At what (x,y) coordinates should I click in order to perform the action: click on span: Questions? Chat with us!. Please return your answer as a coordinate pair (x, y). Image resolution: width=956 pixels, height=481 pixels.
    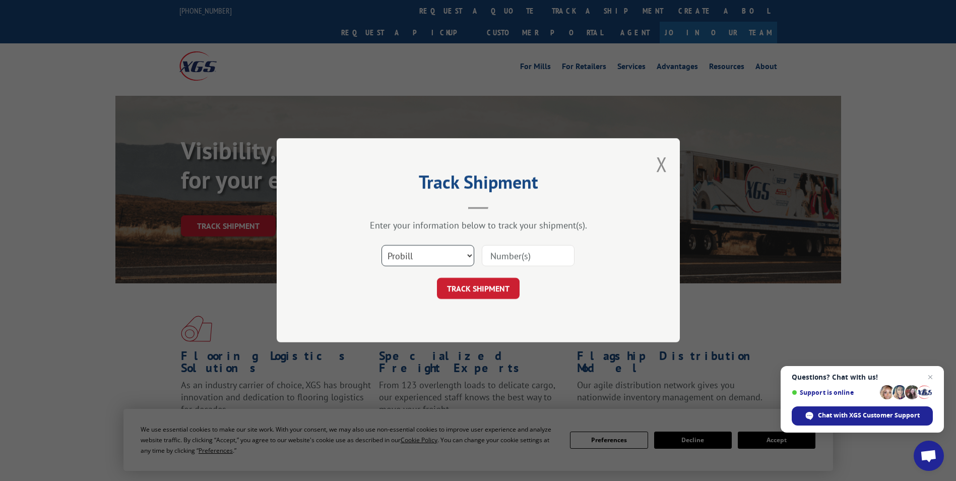
    Looking at the image, I should click on (862, 377).